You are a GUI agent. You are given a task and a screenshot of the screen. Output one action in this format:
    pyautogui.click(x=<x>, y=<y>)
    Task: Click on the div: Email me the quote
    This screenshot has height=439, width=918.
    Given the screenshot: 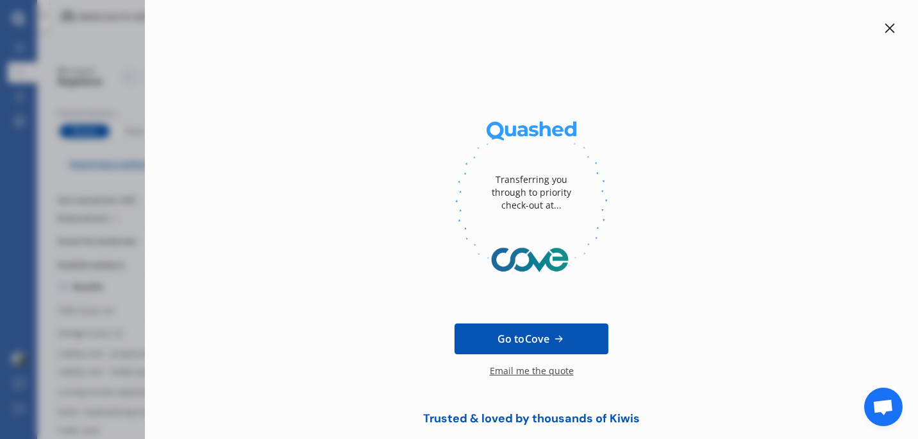 What is the action you would take?
    pyautogui.click(x=532, y=377)
    